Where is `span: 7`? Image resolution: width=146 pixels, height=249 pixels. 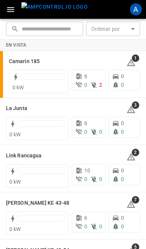
span: 7 is located at coordinates (136, 200).